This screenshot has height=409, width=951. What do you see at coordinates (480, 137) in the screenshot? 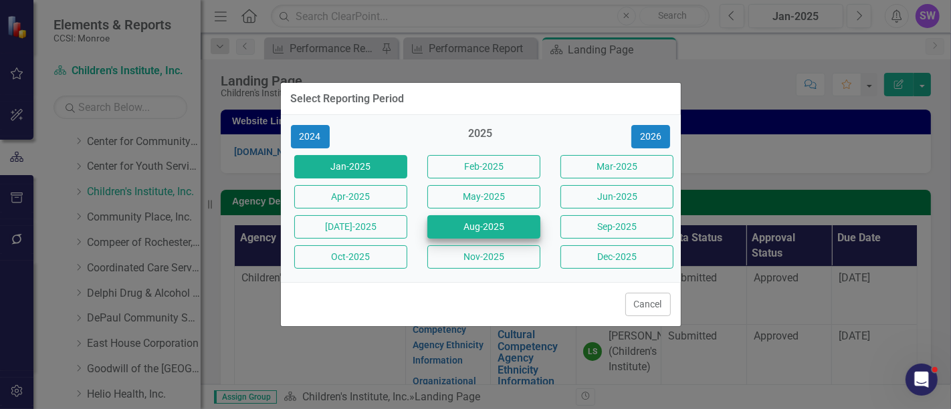
I see `div: 2025` at bounding box center [480, 137].